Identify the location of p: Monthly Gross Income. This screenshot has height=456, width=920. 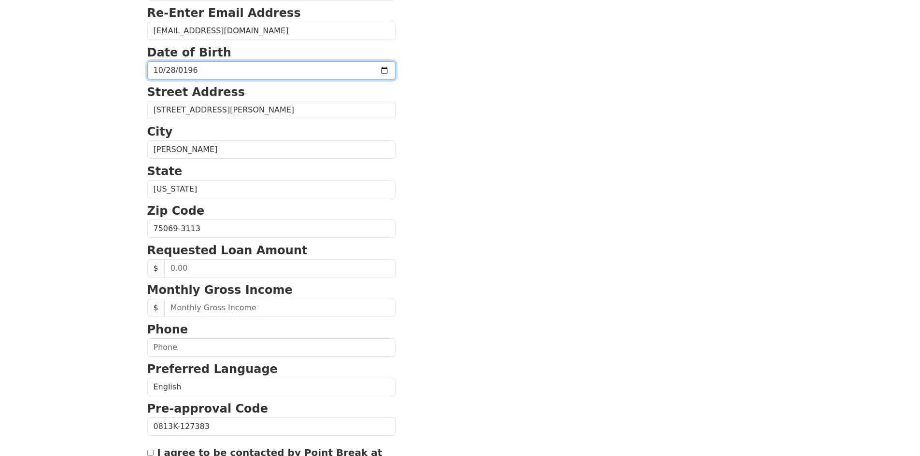
(271, 290).